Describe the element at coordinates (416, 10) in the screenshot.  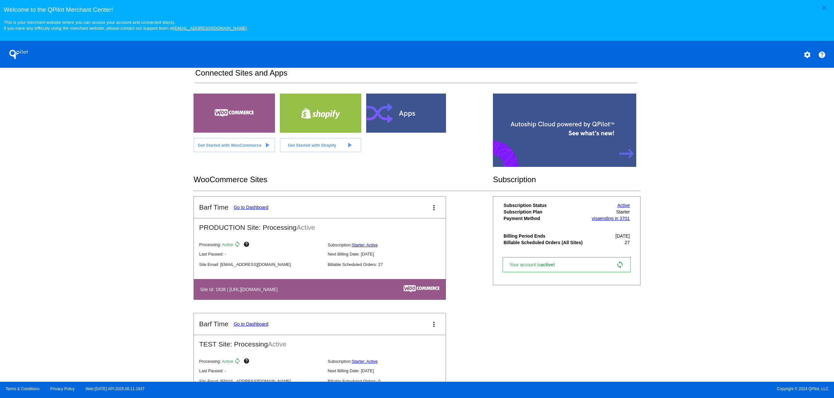
I see `h3: Welcome to the QPilot Merchant Center!` at that location.